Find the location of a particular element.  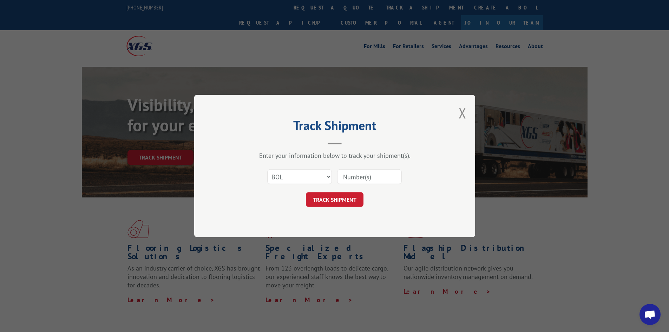

input: Number(s) is located at coordinates (369, 177).